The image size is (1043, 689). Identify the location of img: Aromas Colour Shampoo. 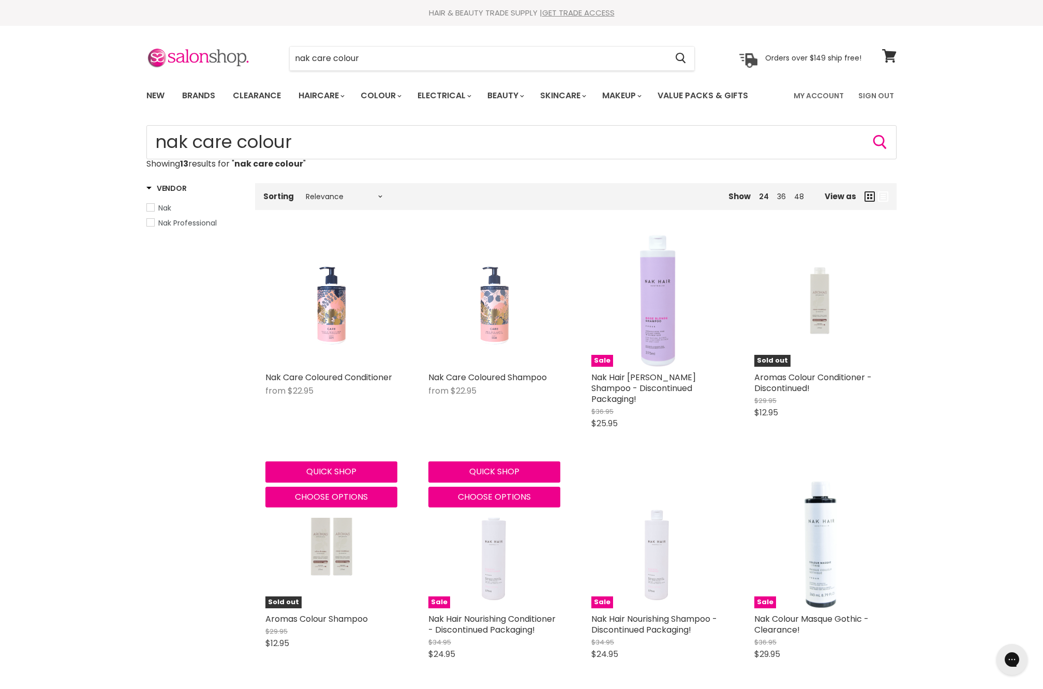
(331, 542).